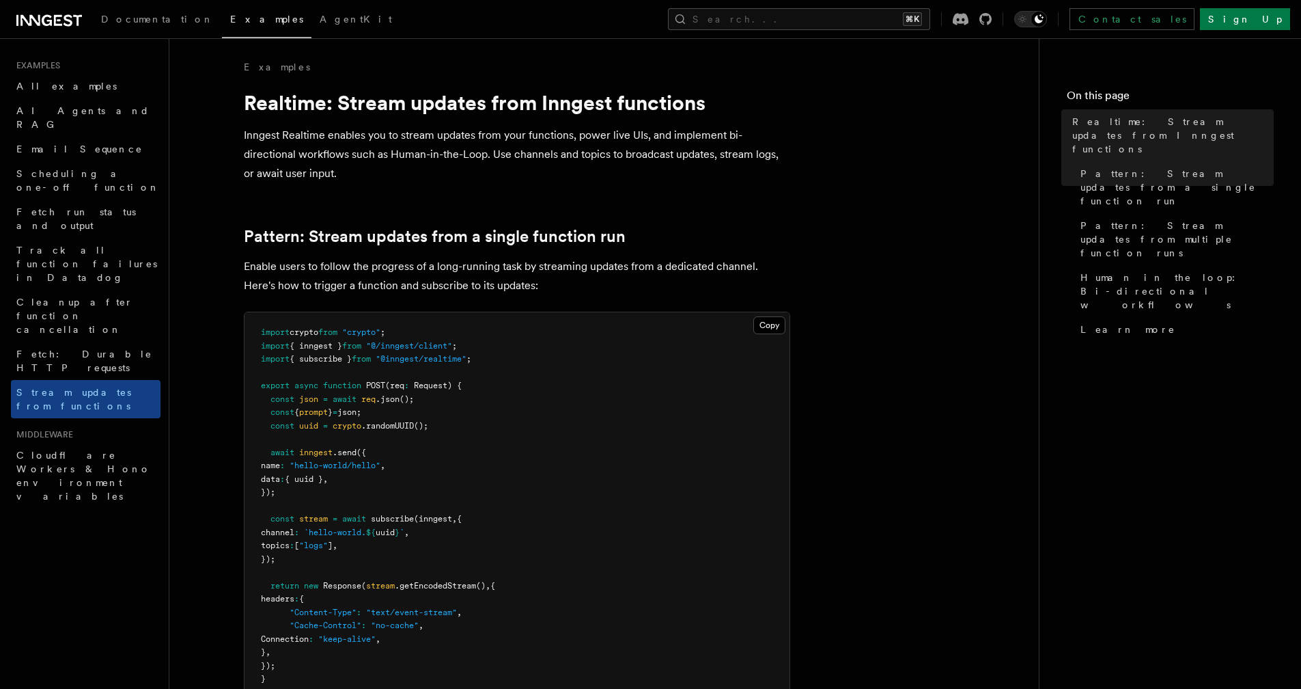  What do you see at coordinates (356, 20) in the screenshot?
I see `a: AgentKit` at bounding box center [356, 20].